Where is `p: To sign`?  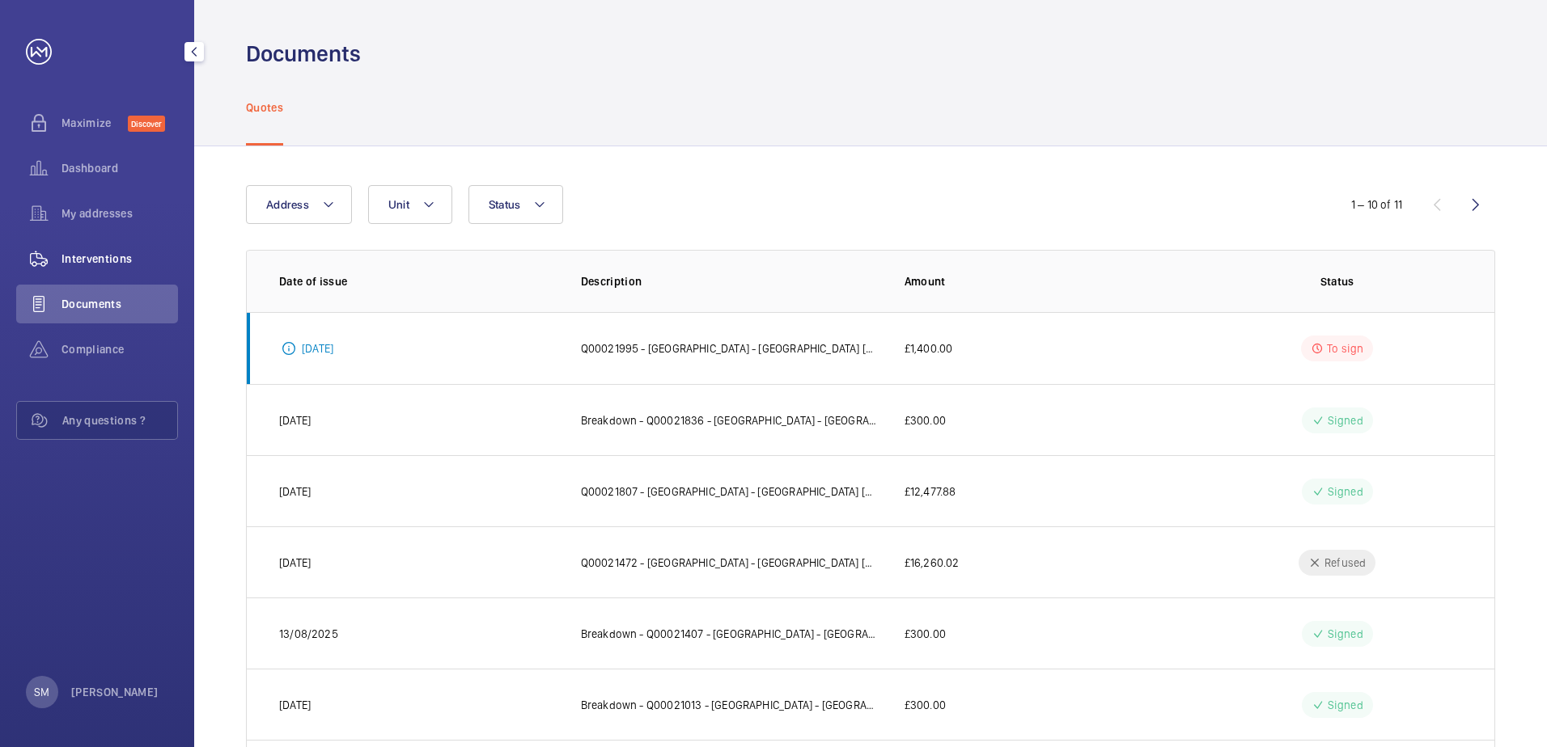 p: To sign is located at coordinates (1344, 349).